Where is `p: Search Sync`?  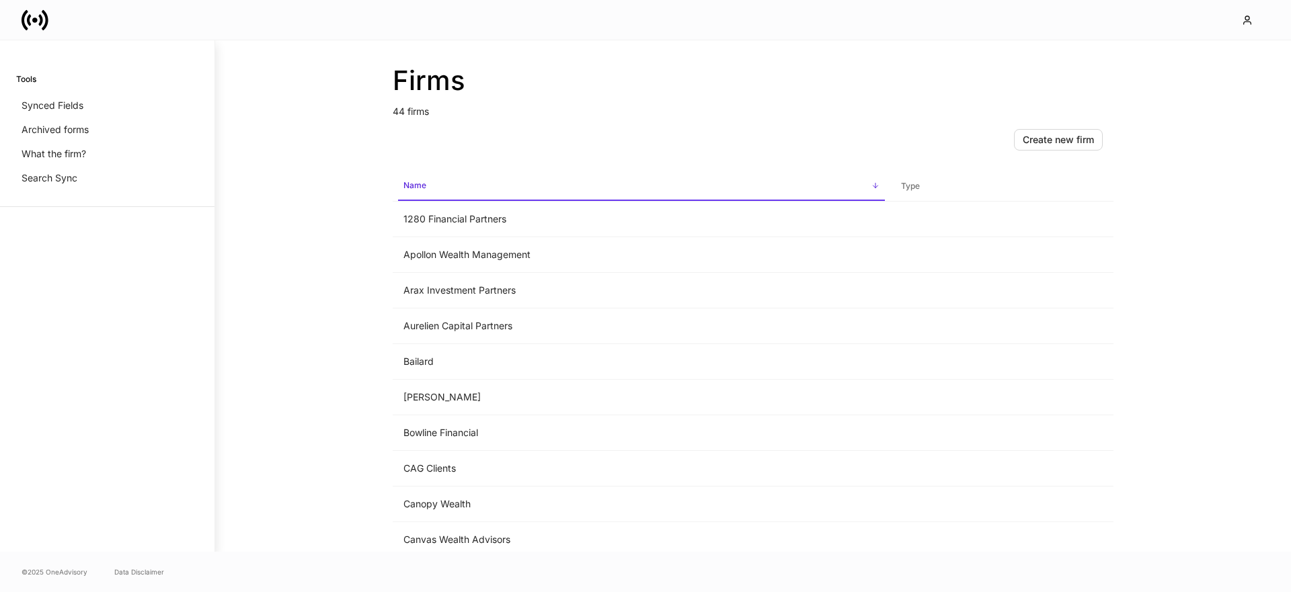 p: Search Sync is located at coordinates (49, 178).